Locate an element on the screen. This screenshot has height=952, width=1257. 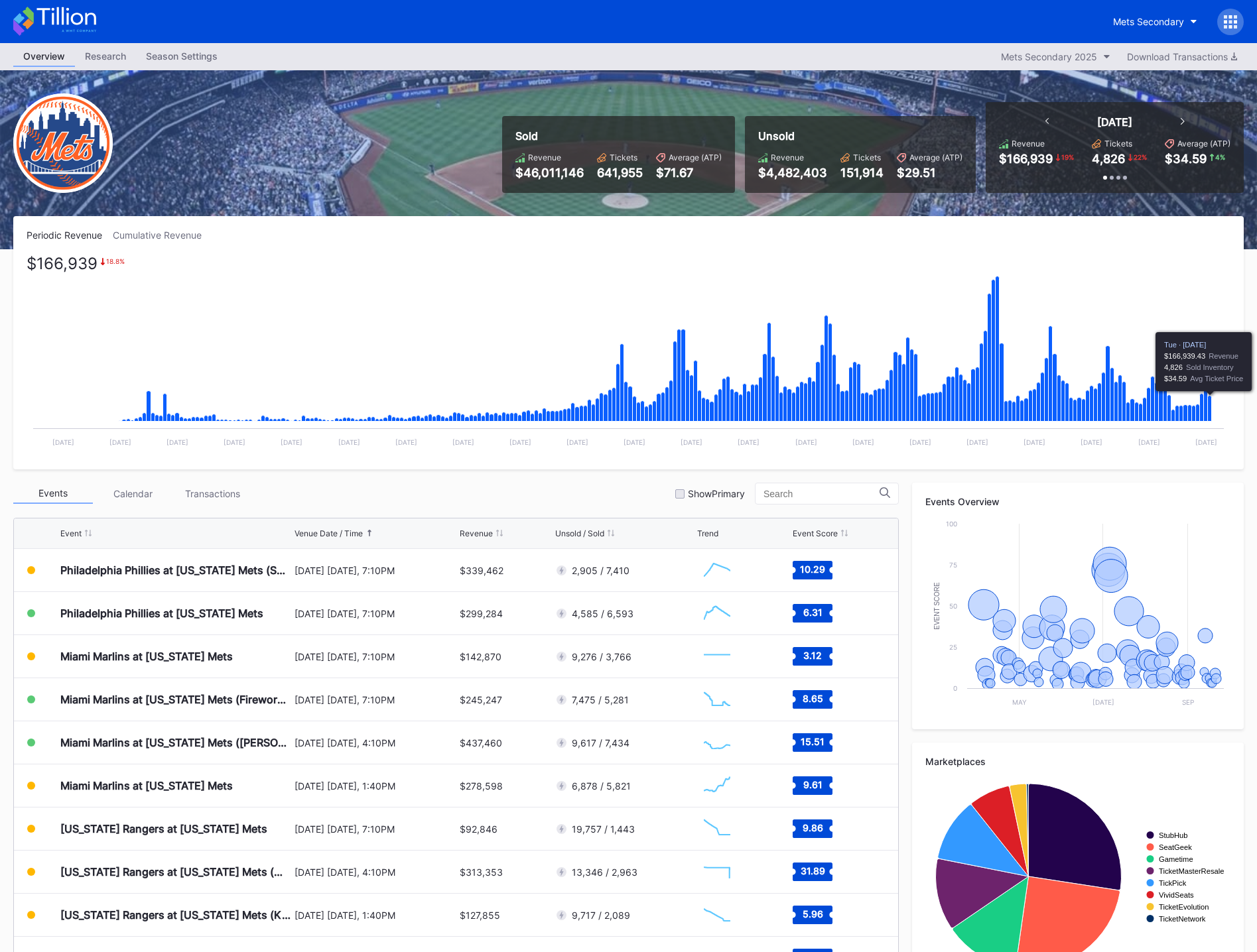
text: 31.89 is located at coordinates (812, 871).